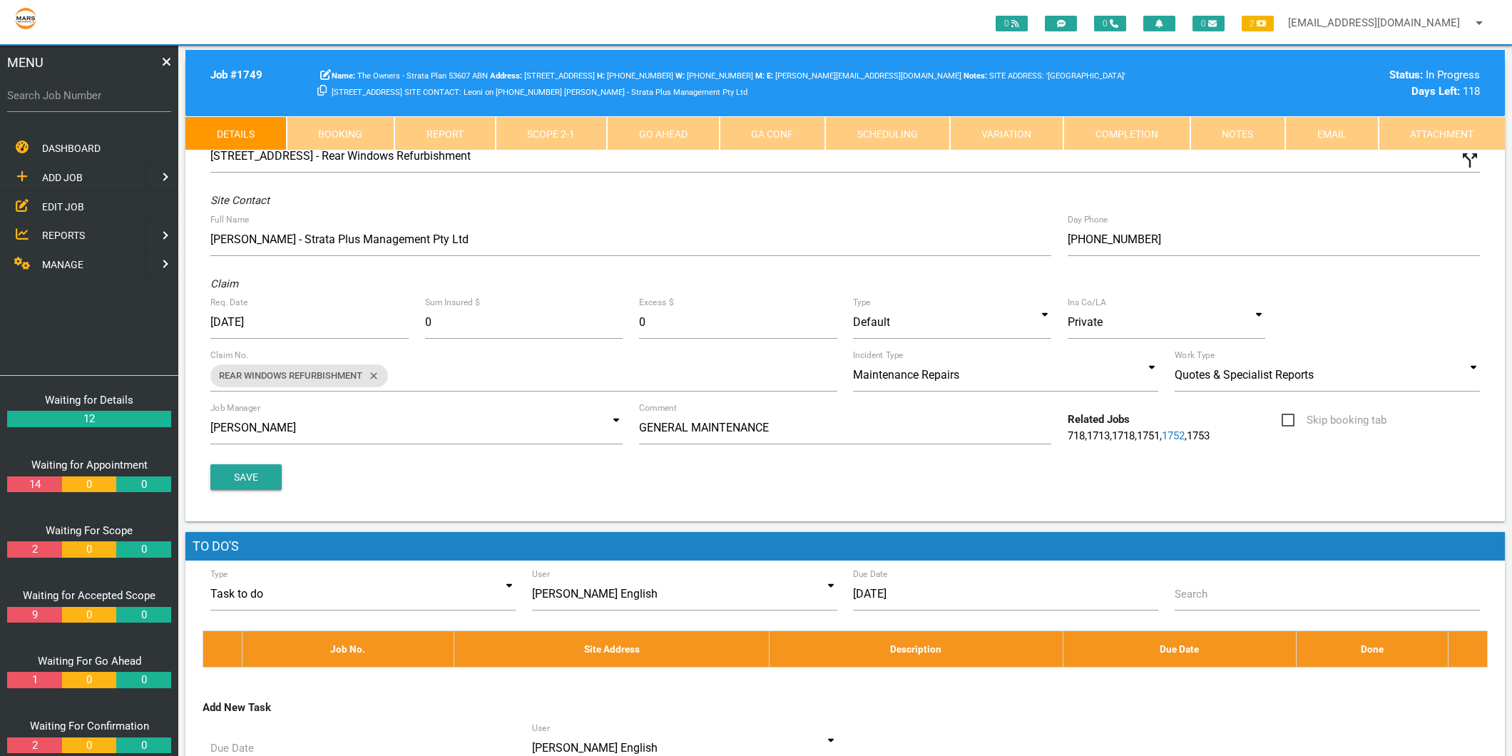  What do you see at coordinates (230, 355) in the screenshot?
I see `label: Claim No.` at bounding box center [230, 355].